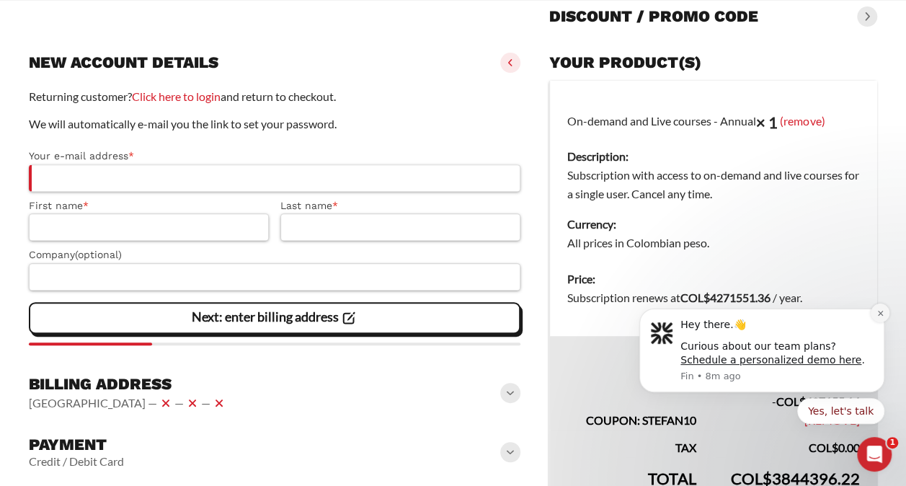  I want to click on h3: Payment, so click(76, 445).